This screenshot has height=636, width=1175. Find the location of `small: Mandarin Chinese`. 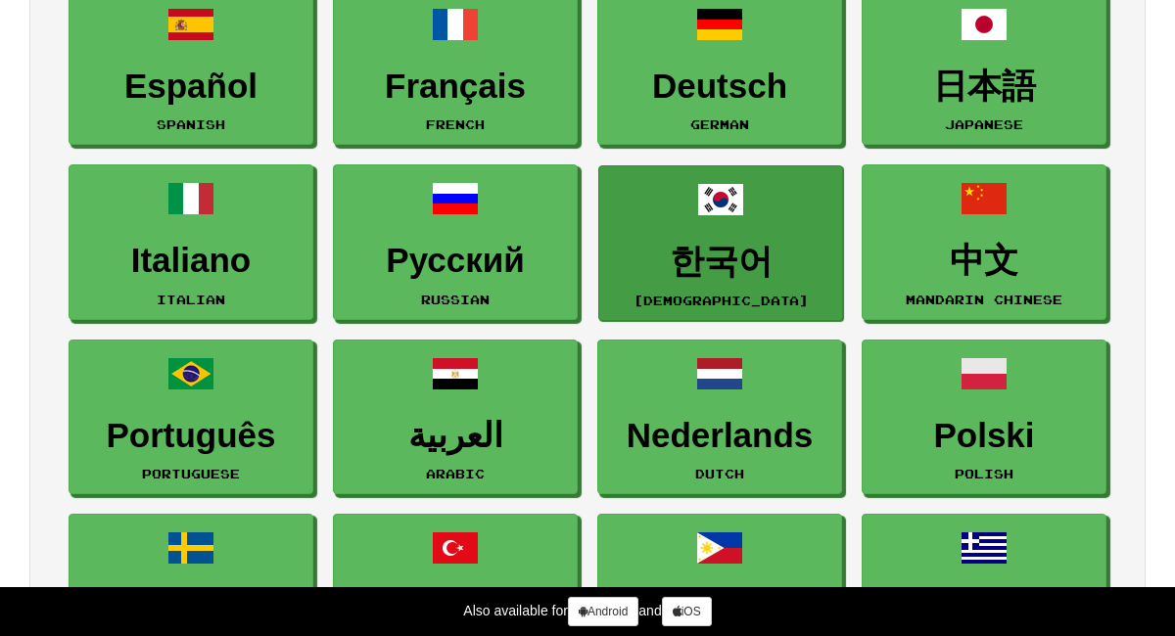

small: Mandarin Chinese is located at coordinates (984, 300).